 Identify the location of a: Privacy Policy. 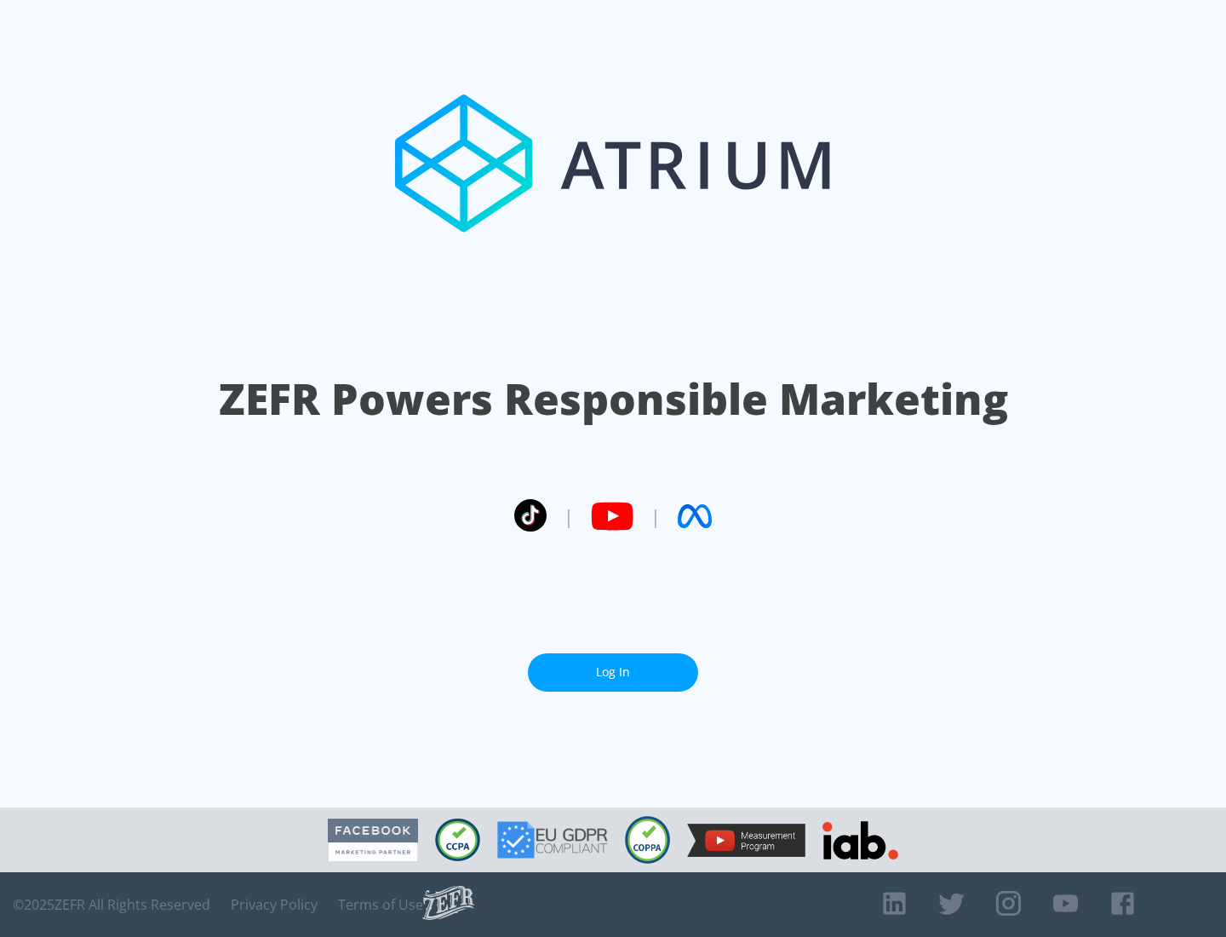
(274, 904).